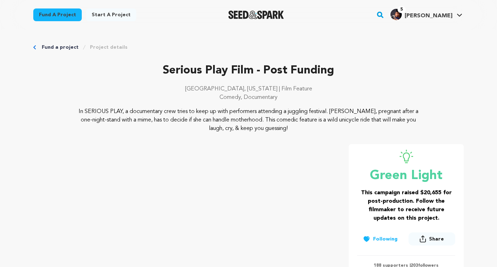 The height and width of the screenshot is (267, 497). I want to click on p: Comedy, Documentary, so click(248, 98).